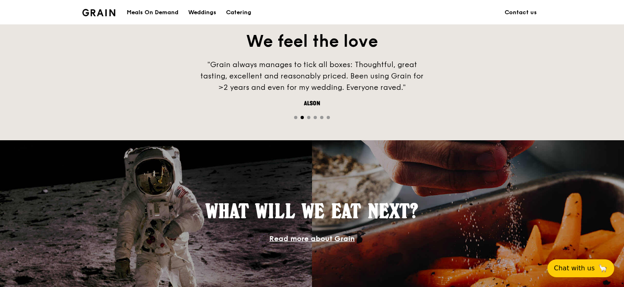 The image size is (624, 287). Describe the element at coordinates (99, 13) in the screenshot. I see `img: Grain` at that location.